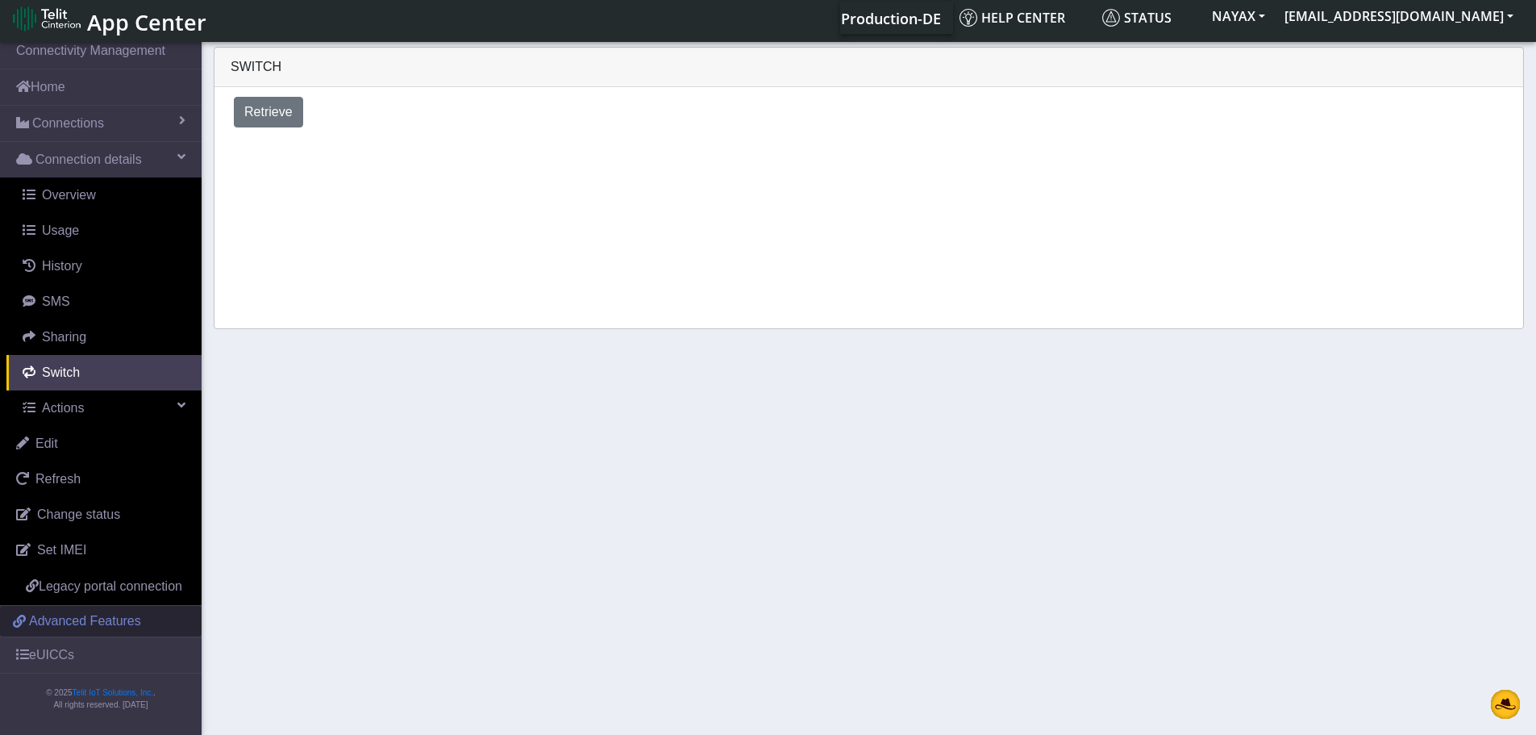 This screenshot has width=1536, height=735. Describe the element at coordinates (104, 231) in the screenshot. I see `a: Usage` at that location.